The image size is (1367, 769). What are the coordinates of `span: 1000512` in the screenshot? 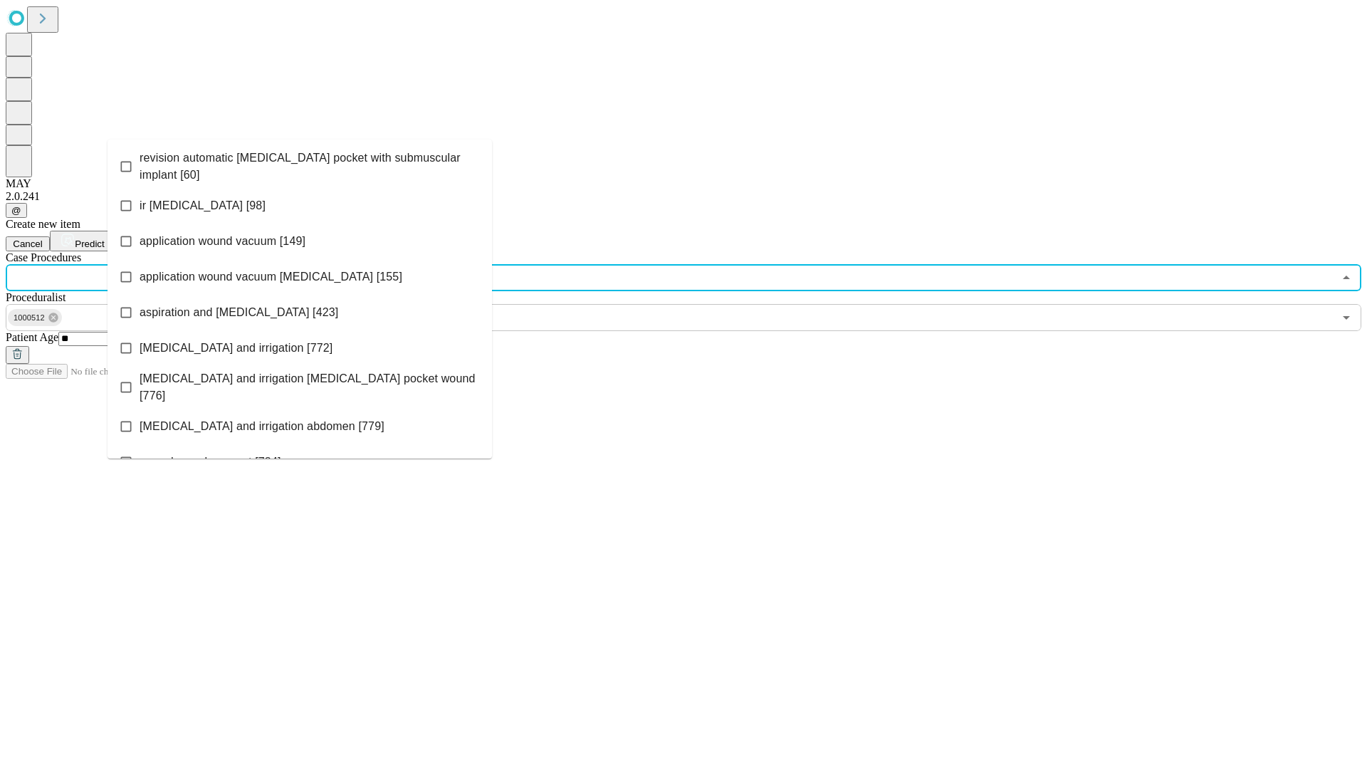 It's located at (29, 317).